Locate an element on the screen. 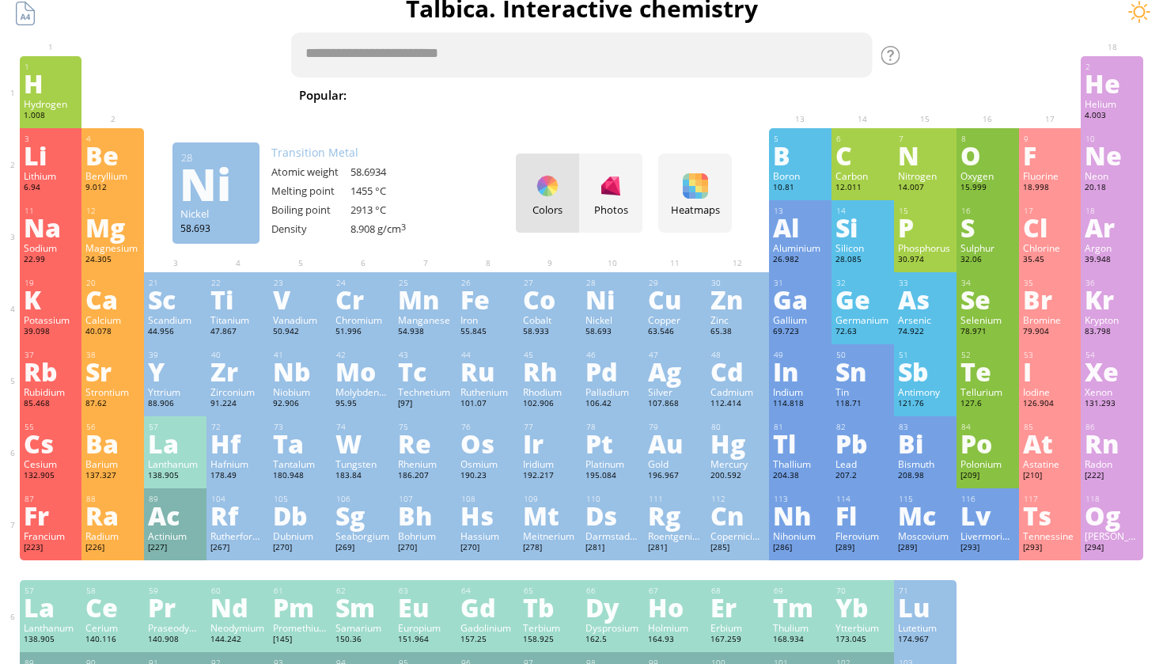  div: 23 is located at coordinates (301, 282).